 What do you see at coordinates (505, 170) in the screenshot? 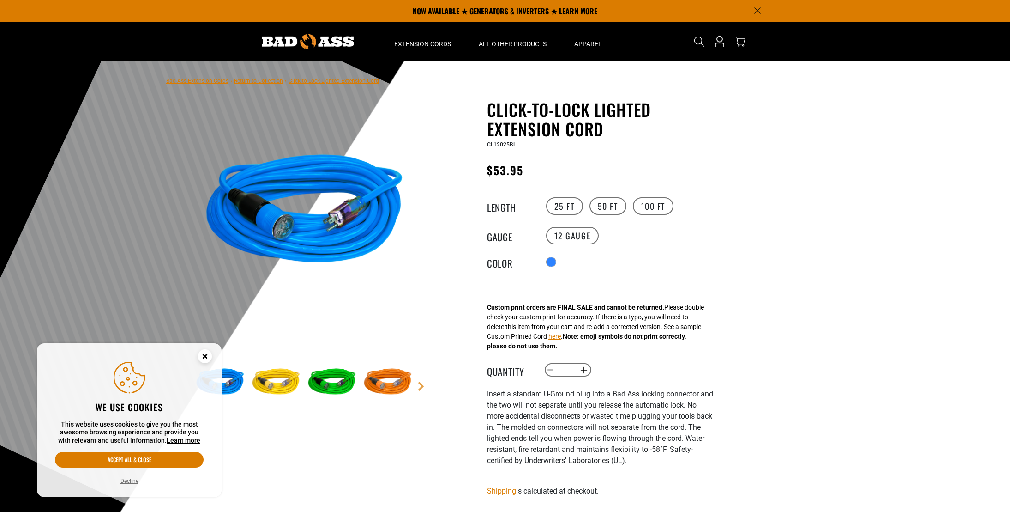
I see `span: $53.95` at bounding box center [505, 170].